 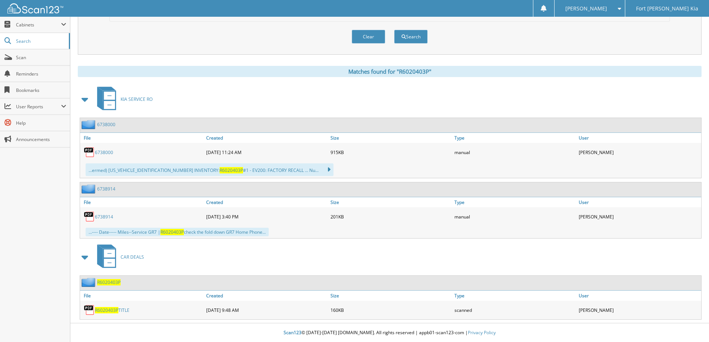 What do you see at coordinates (515, 310) in the screenshot?
I see `div: scanned` at bounding box center [515, 310].